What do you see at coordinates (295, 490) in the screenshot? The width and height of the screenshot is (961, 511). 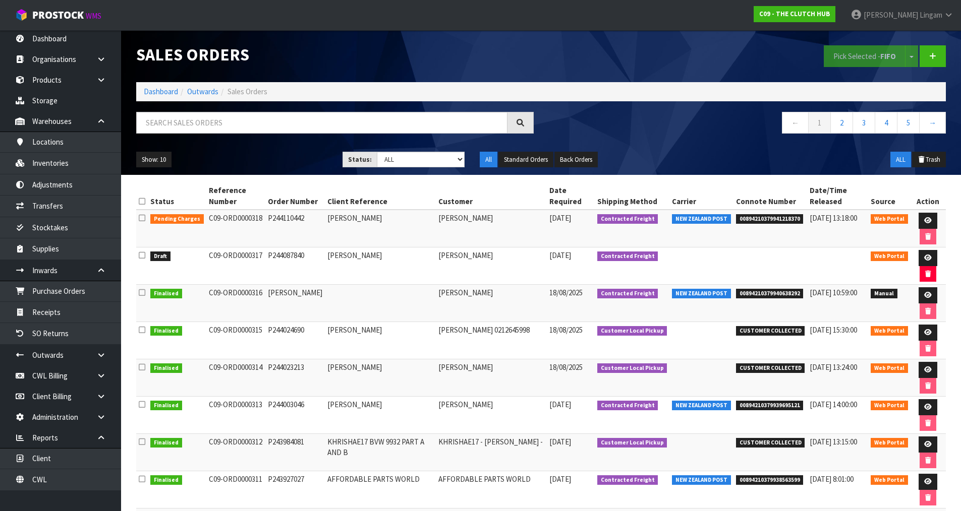 I see `td: P243927027` at bounding box center [295, 490].